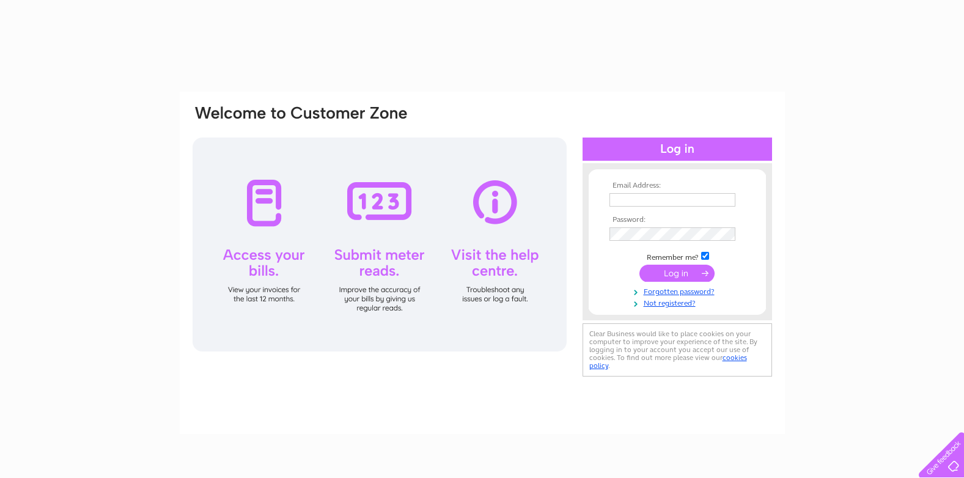 This screenshot has height=478, width=964. I want to click on td: Remember me?, so click(678, 256).